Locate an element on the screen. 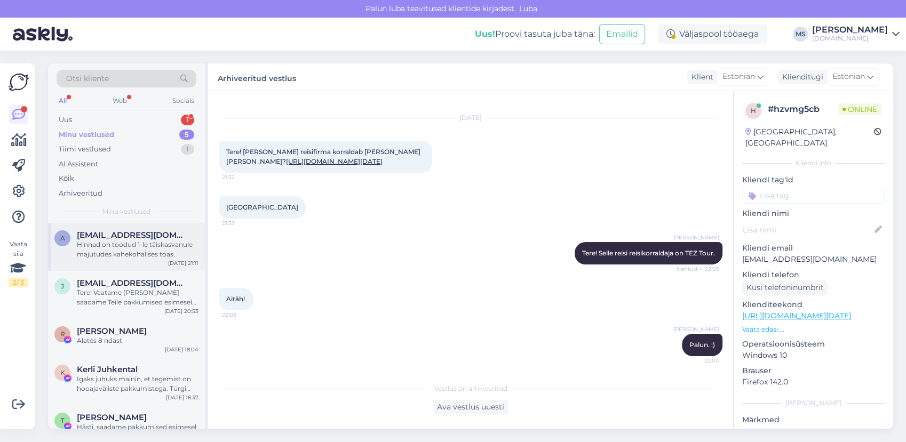 Image resolution: width=906 pixels, height=442 pixels. p: Klienditeekond is located at coordinates (813, 305).